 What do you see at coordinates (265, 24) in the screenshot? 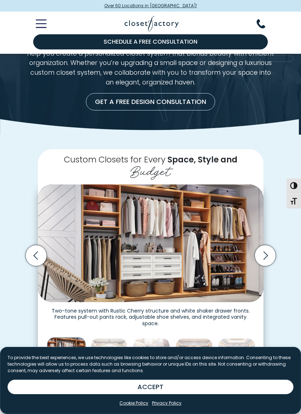
I see `button: Phone Number` at bounding box center [265, 24].